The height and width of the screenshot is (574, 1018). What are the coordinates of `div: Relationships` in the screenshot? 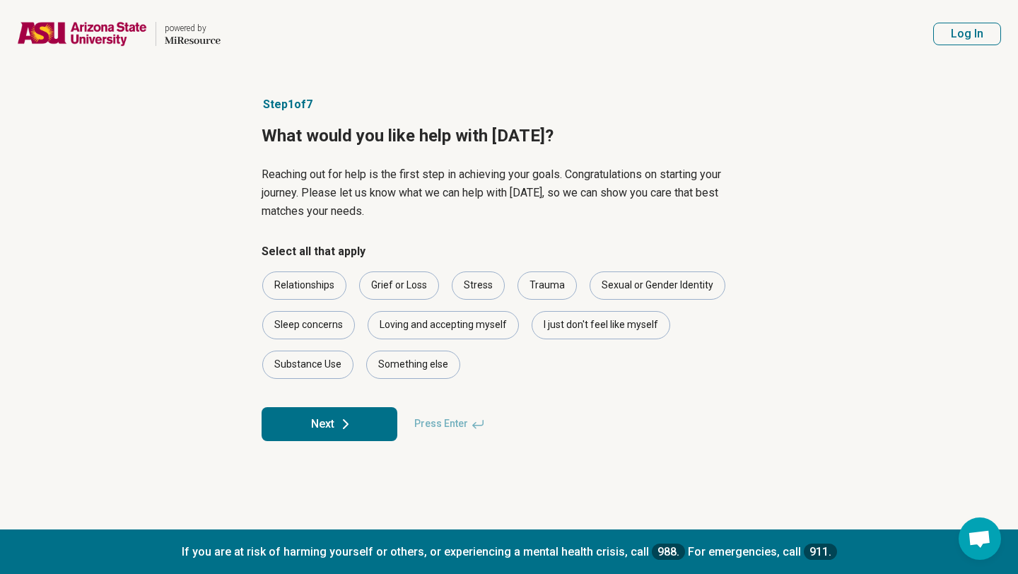 It's located at (304, 286).